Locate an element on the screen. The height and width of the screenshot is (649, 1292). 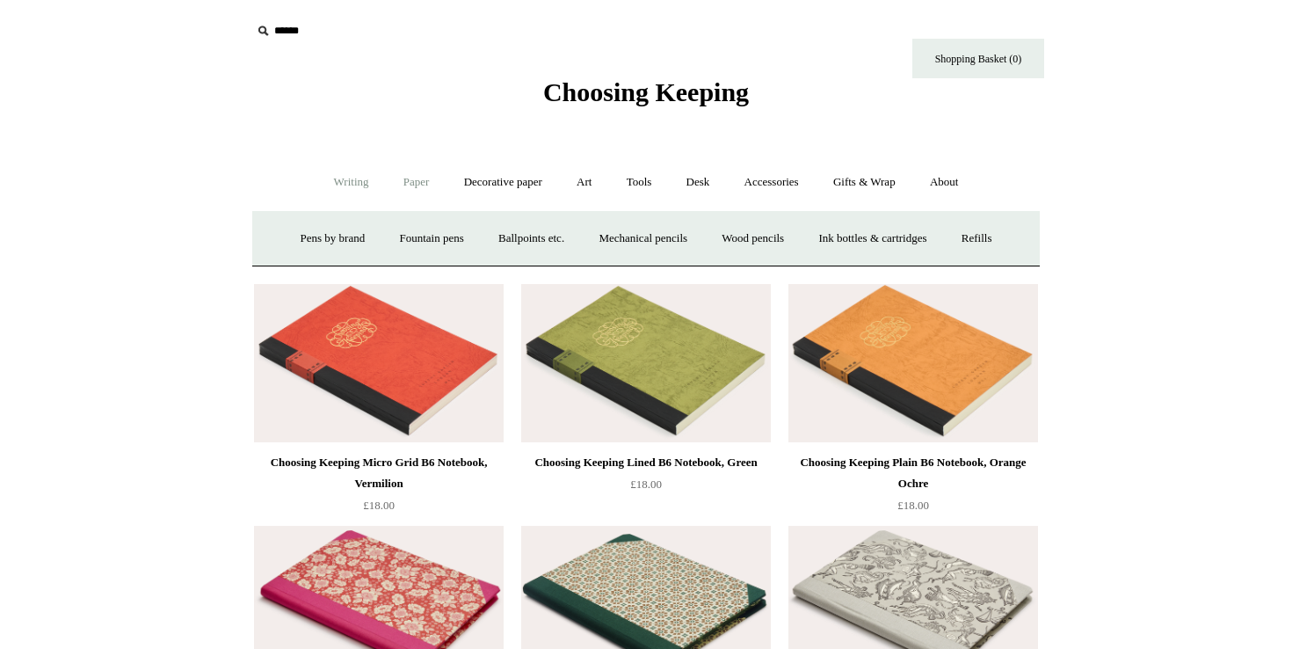
a: Refills is located at coordinates (977, 238).